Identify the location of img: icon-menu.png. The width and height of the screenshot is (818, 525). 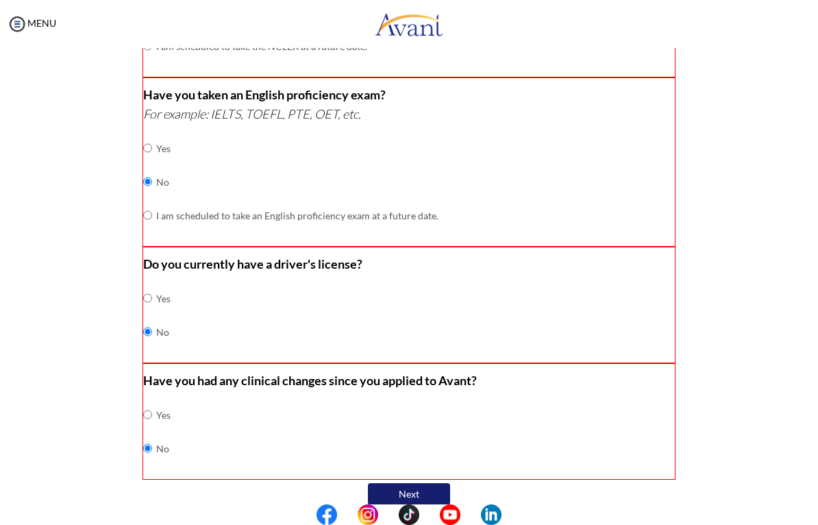
(17, 24).